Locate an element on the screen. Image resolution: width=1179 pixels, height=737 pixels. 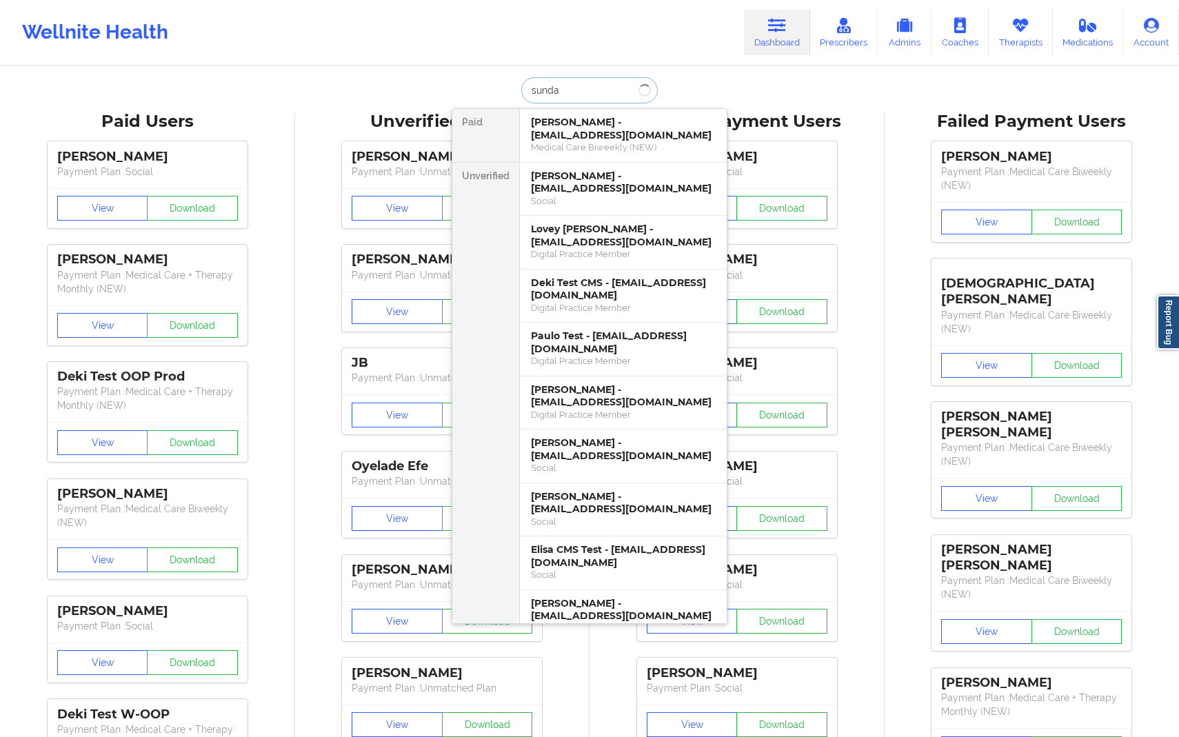
a: Coaches is located at coordinates (960, 32).